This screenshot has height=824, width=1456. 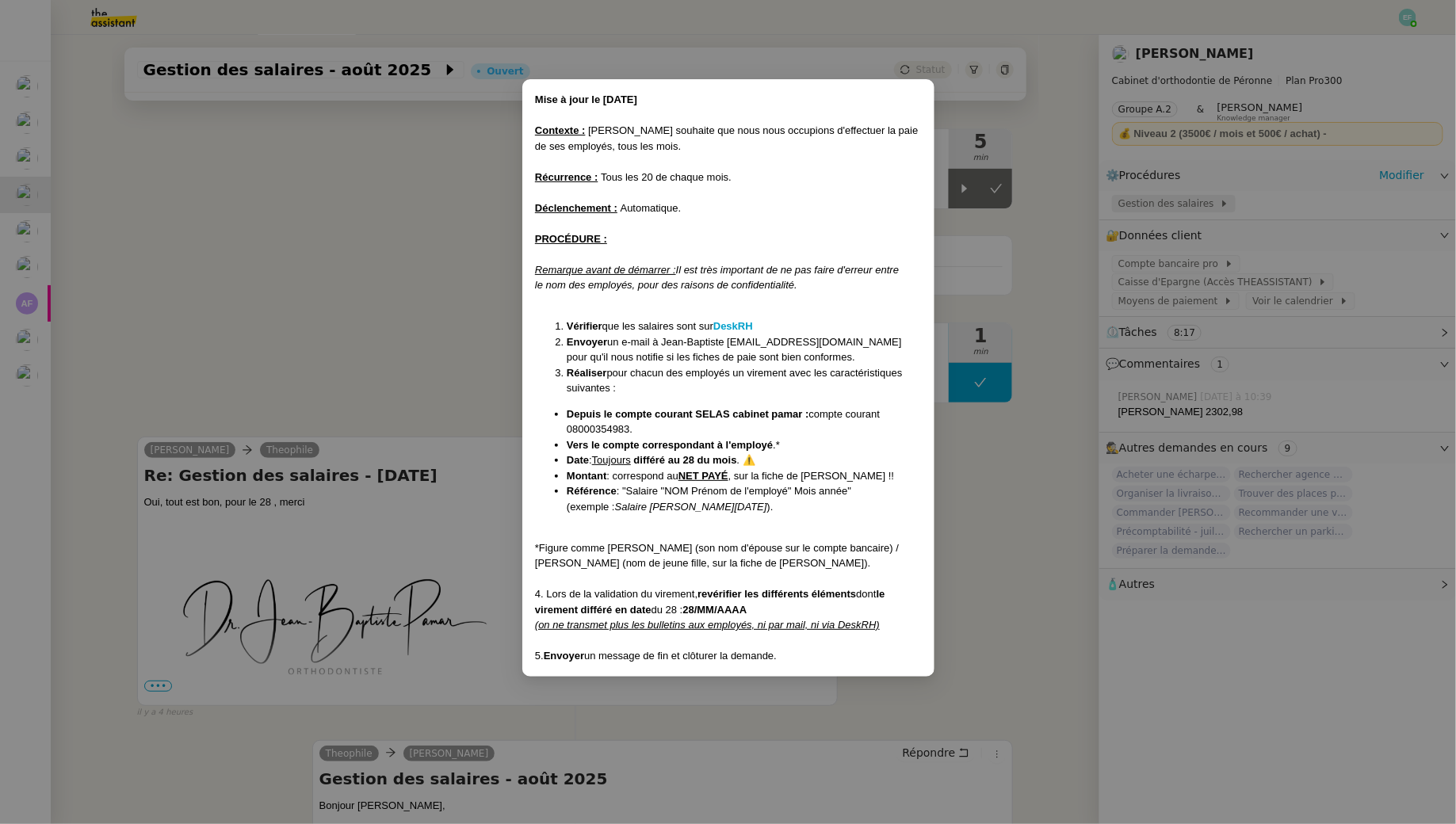 What do you see at coordinates (591, 491) in the screenshot?
I see `strong: Référence` at bounding box center [591, 491].